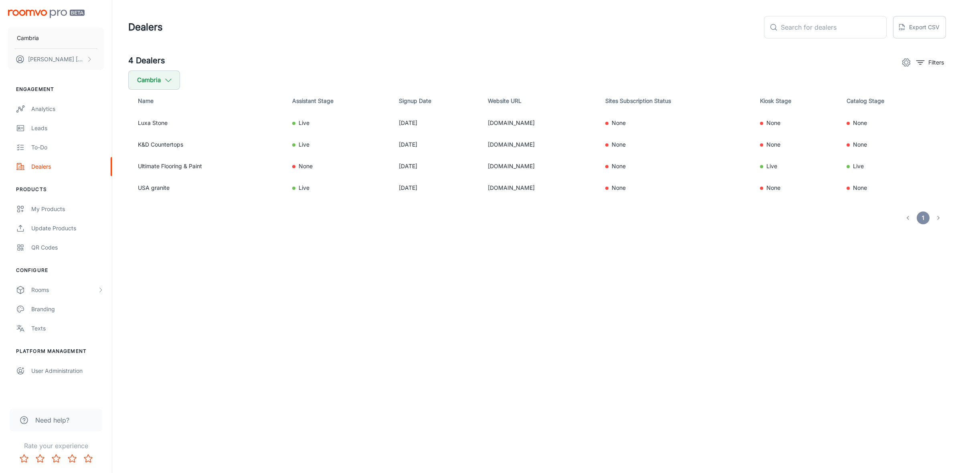  I want to click on div: Update Products, so click(67, 228).